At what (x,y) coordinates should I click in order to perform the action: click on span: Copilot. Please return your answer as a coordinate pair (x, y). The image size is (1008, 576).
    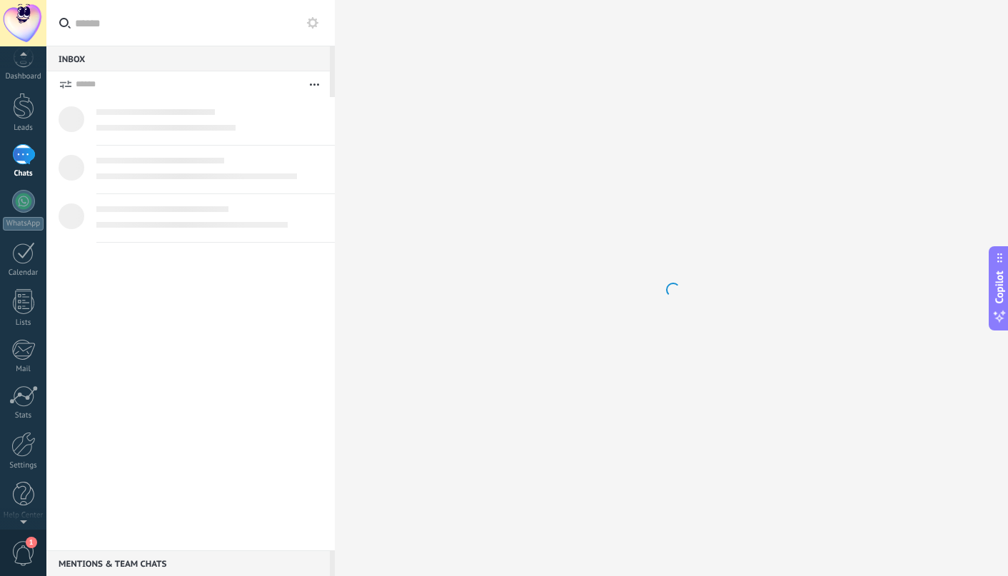
    Looking at the image, I should click on (1000, 287).